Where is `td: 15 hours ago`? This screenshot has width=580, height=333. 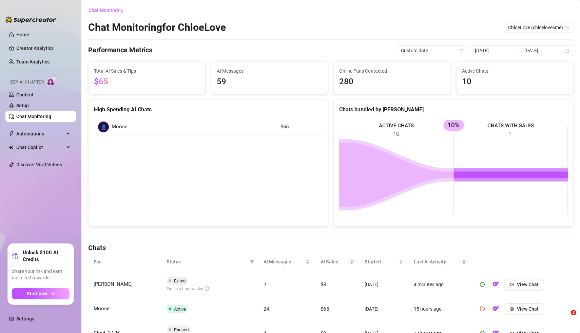 td: 15 hours ago is located at coordinates (440, 309).